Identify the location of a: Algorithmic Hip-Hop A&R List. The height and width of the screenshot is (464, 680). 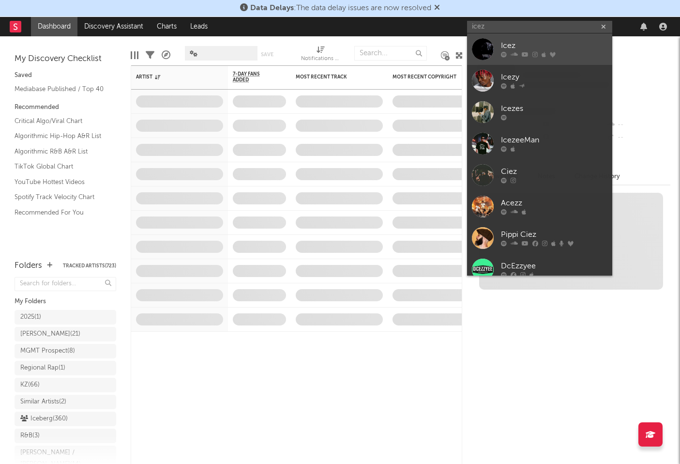
(61, 136).